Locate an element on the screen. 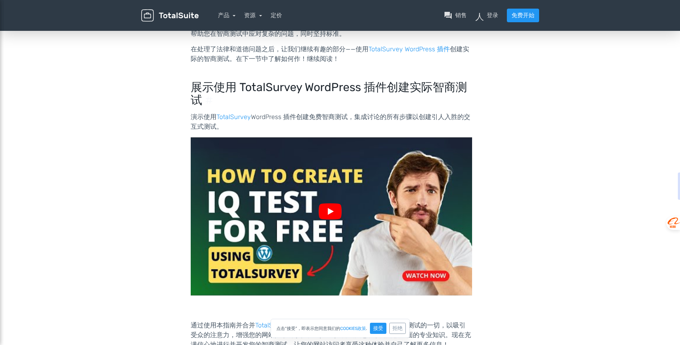  span: 人 is located at coordinates (480, 15).